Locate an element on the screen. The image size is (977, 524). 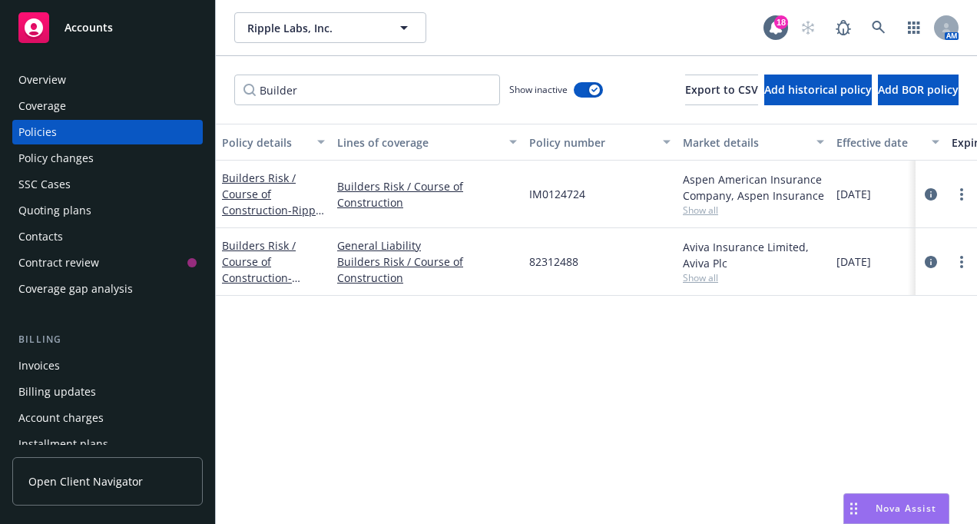
div: Effective date is located at coordinates (879, 142).